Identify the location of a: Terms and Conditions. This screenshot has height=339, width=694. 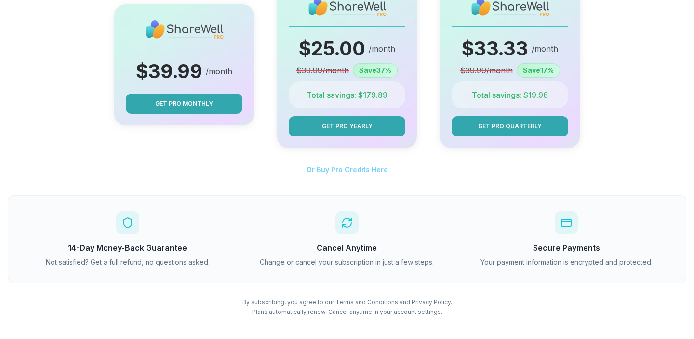
(367, 302).